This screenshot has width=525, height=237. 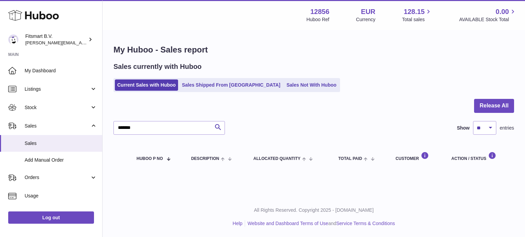 What do you see at coordinates (314, 50) in the screenshot?
I see `h1: My Huboo - Sales report` at bounding box center [314, 50].